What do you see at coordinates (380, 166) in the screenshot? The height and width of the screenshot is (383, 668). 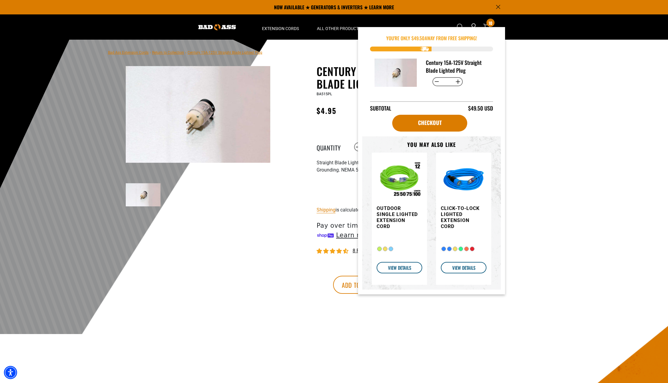 I see `span: Straight Blade Lighted Plug, 15 Amp, 125 Volt, 2 Pole, 3 Wire Grounding. NEMA 5-15P.` at bounding box center [380, 166].